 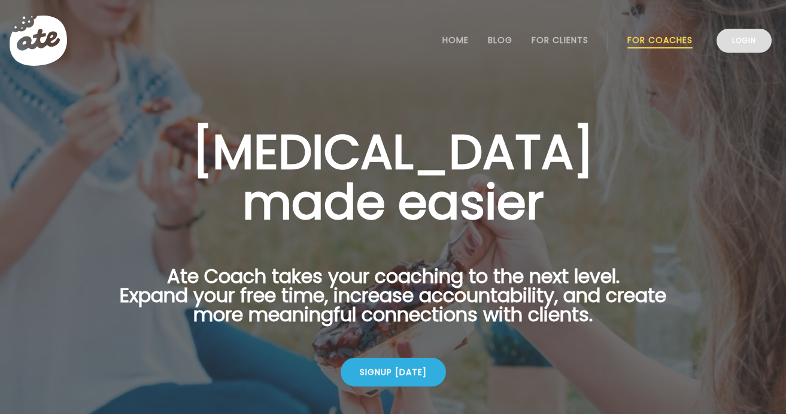 What do you see at coordinates (660, 40) in the screenshot?
I see `a: For Coaches` at bounding box center [660, 40].